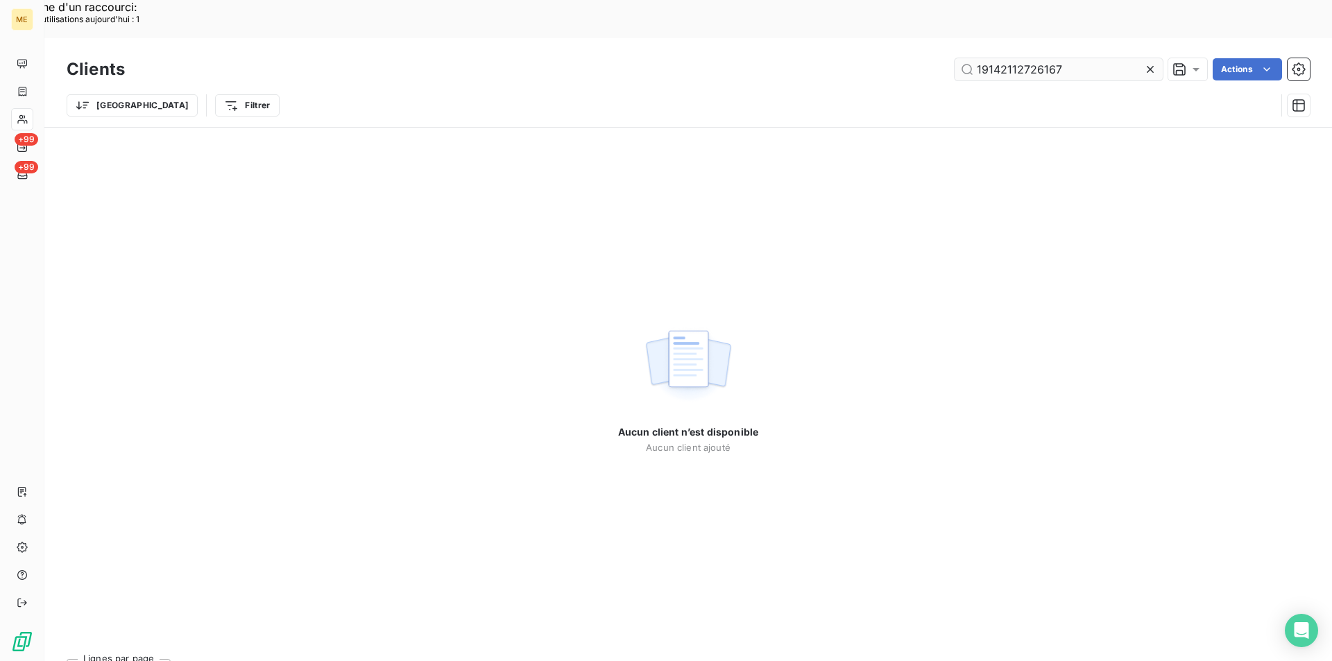 This screenshot has height=661, width=1332. I want to click on button: Filtrer, so click(247, 105).